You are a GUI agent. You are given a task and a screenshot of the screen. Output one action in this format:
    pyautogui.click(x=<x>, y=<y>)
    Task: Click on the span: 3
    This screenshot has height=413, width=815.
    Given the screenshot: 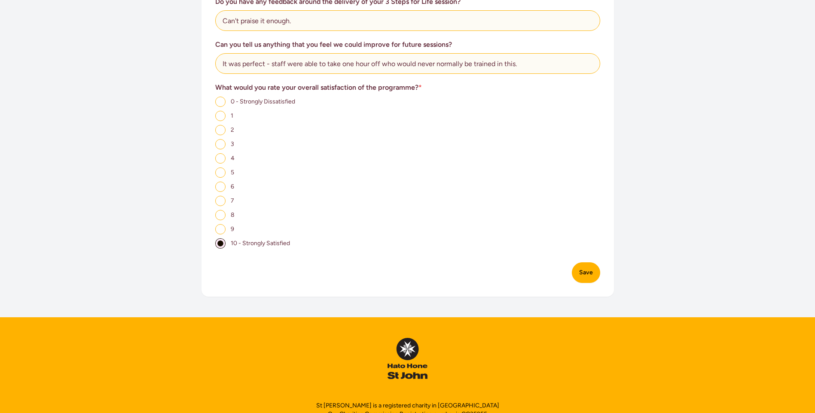 What is the action you would take?
    pyautogui.click(x=232, y=144)
    